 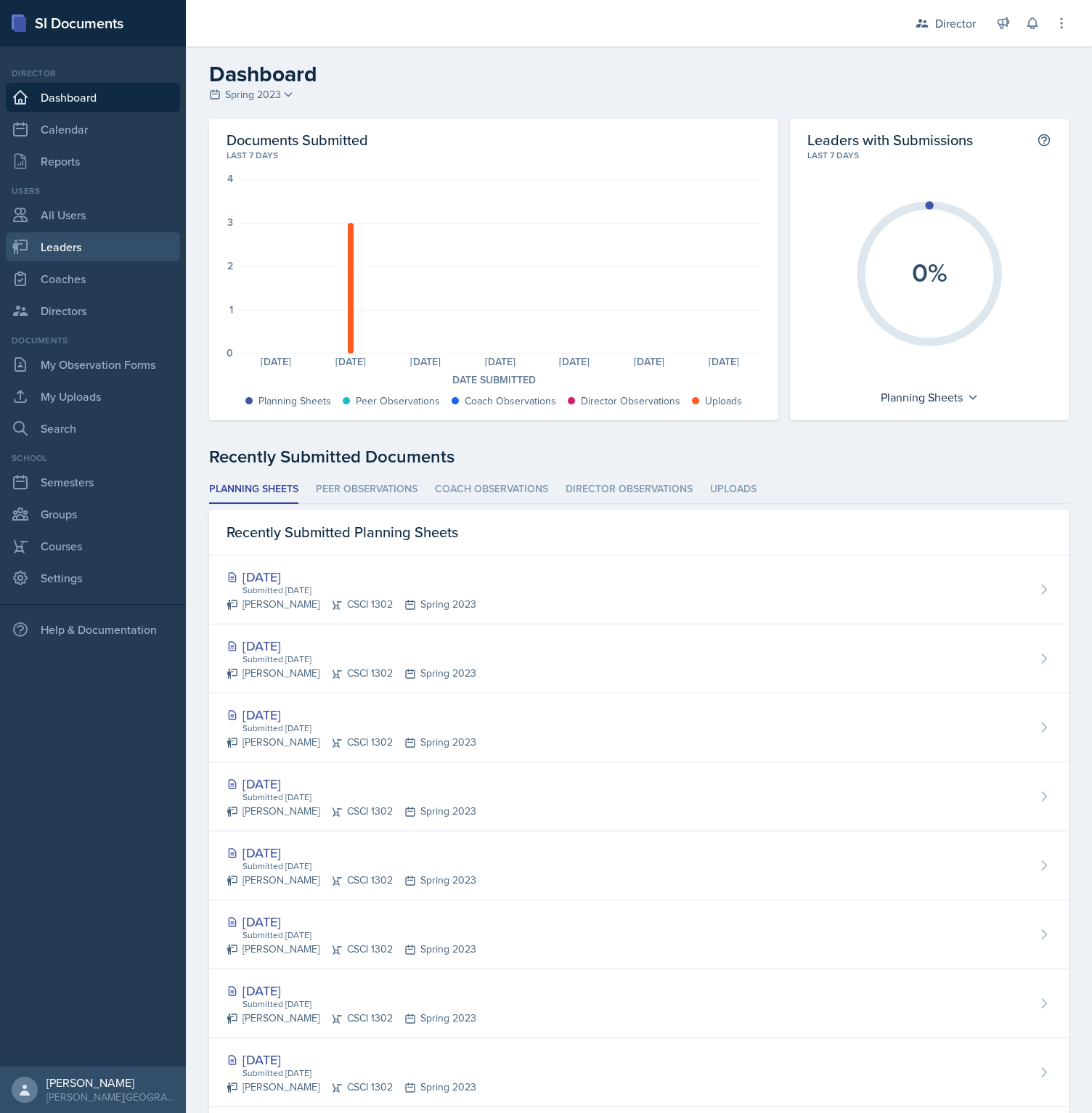 I want to click on a: Dashboard, so click(x=93, y=97).